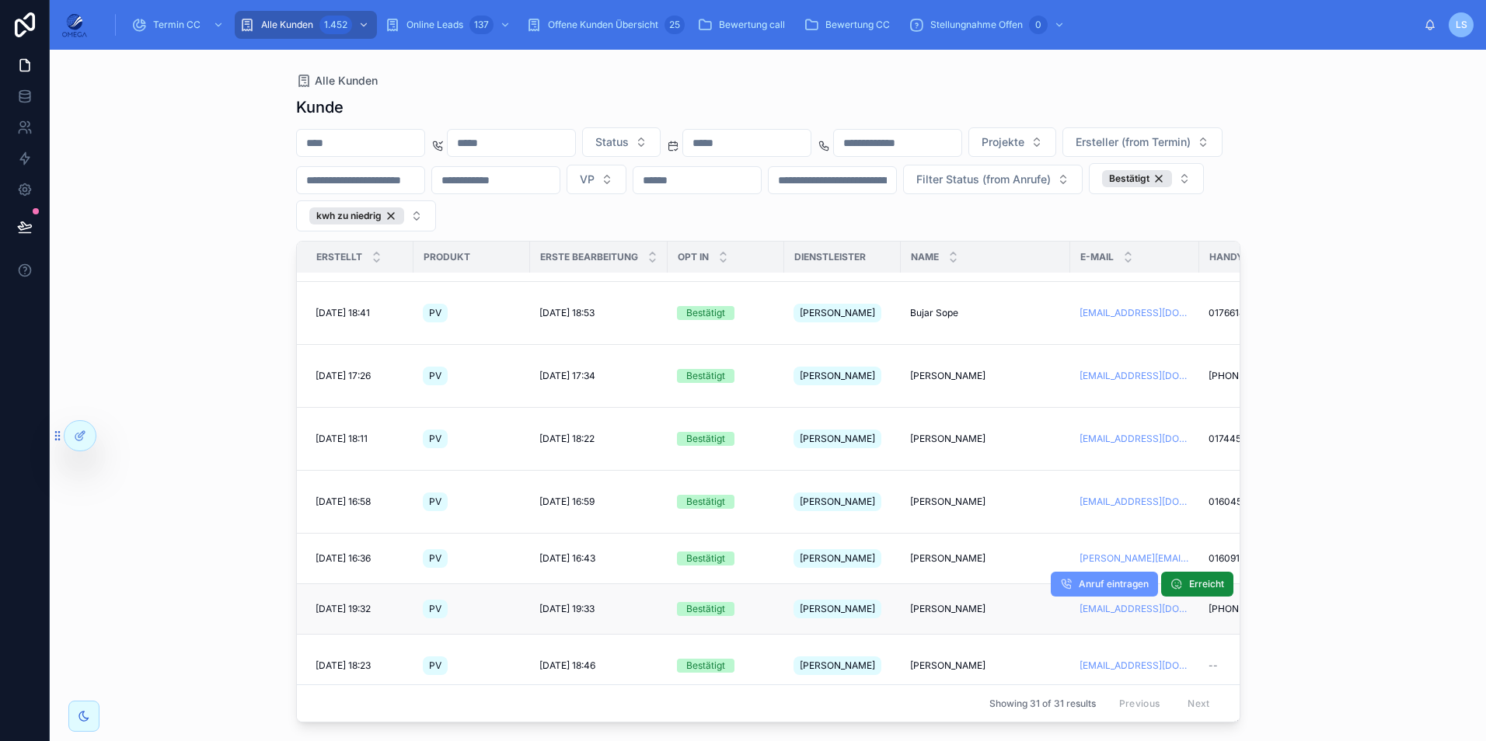 This screenshot has height=741, width=1486. I want to click on span: Alle Kunden, so click(287, 25).